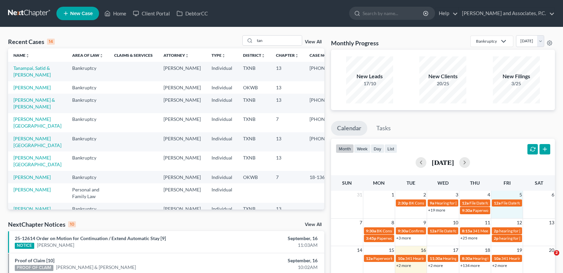 The width and height of the screenshot is (563, 273). What do you see at coordinates (432, 203) in the screenshot?
I see `span: 9a` at bounding box center [432, 203].